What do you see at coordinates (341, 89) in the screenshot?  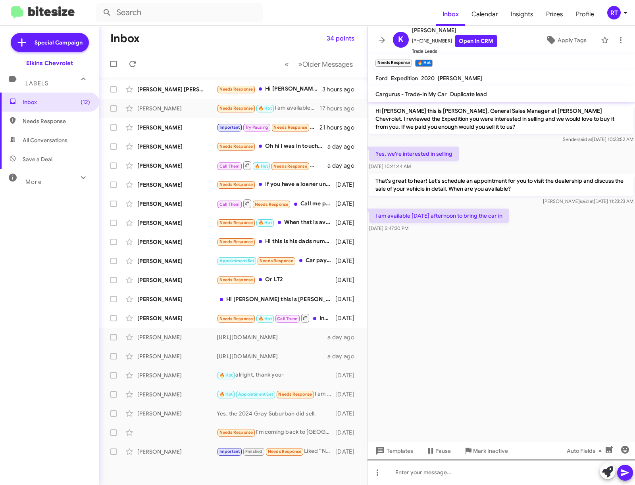 I see `div: 3 hours ago` at bounding box center [341, 89].